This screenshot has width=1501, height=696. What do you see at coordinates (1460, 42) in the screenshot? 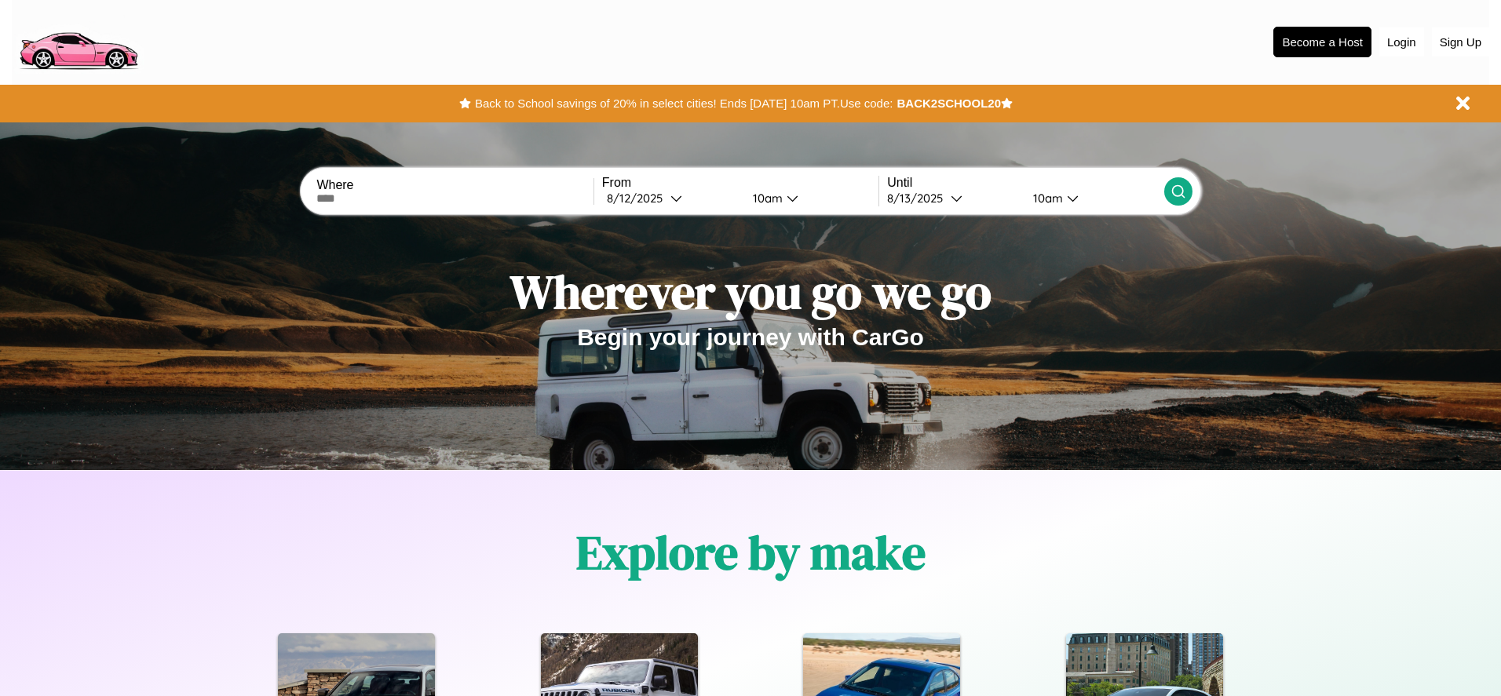
I see `button: Sign Up` at bounding box center [1460, 42].